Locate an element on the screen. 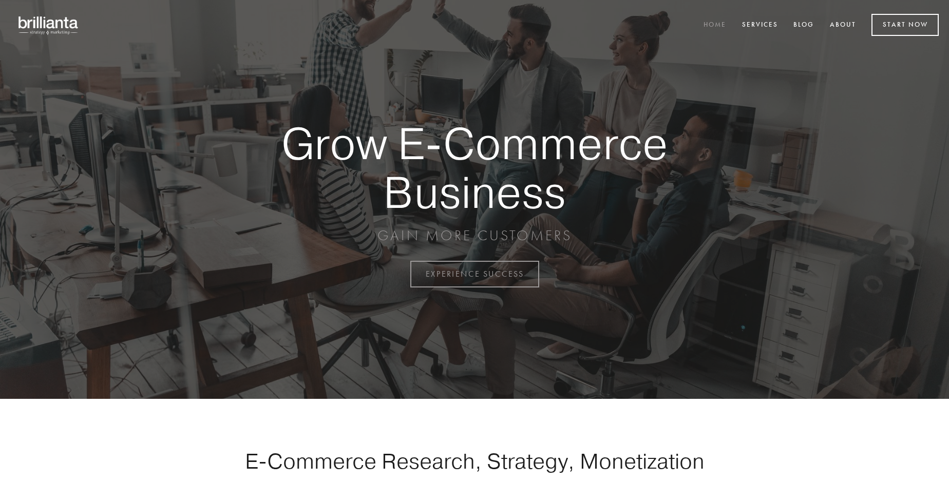 The image size is (949, 482). strong: Grow E-Commerce Business is located at coordinates (475, 167).